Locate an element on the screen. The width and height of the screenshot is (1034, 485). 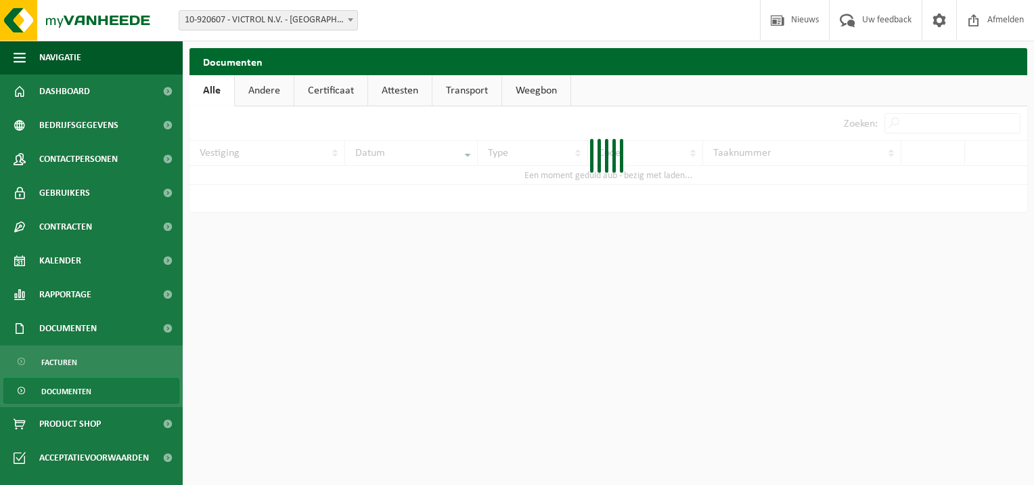
a: Transport is located at coordinates (467, 91).